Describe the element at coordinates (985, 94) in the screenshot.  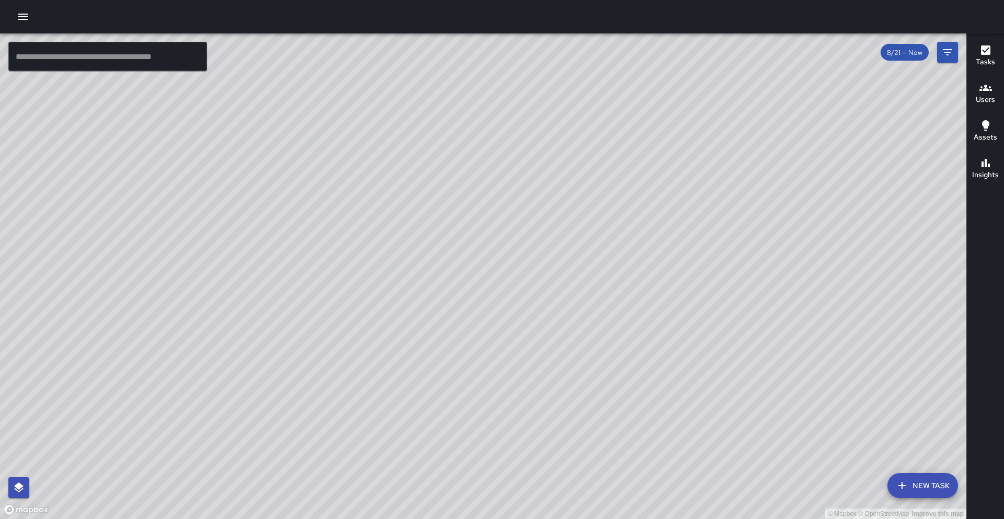
I see `button: Users` at that location.